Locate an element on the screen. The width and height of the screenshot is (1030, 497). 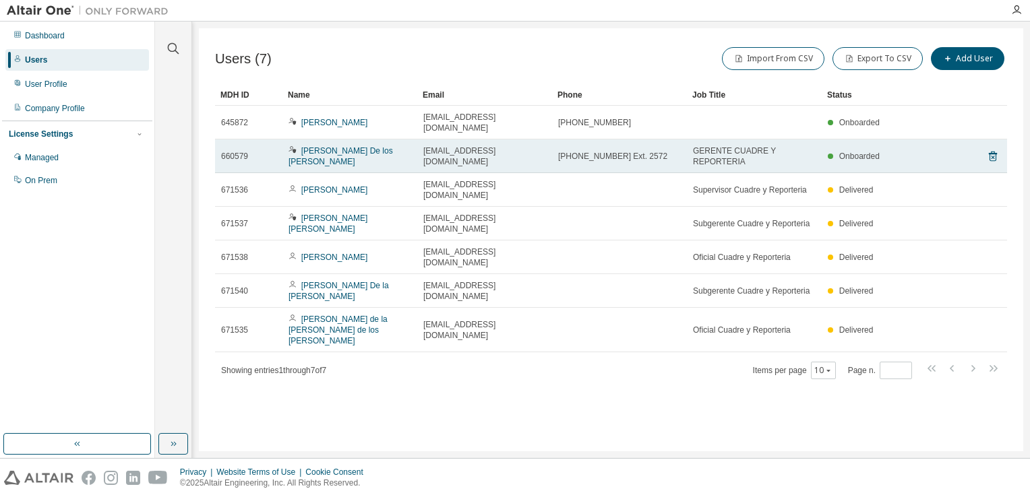
div: User Profile is located at coordinates (46, 84).